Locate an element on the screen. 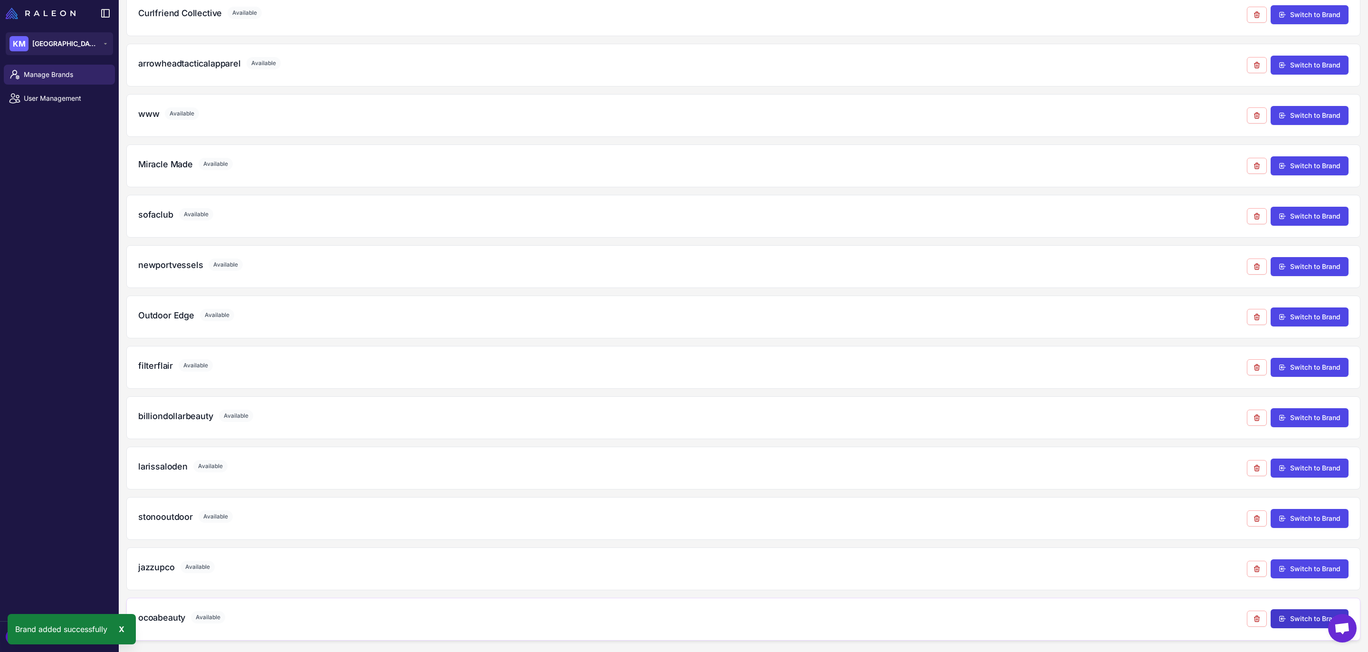 The height and width of the screenshot is (652, 1368). span: Manage Brands is located at coordinates (66, 75).